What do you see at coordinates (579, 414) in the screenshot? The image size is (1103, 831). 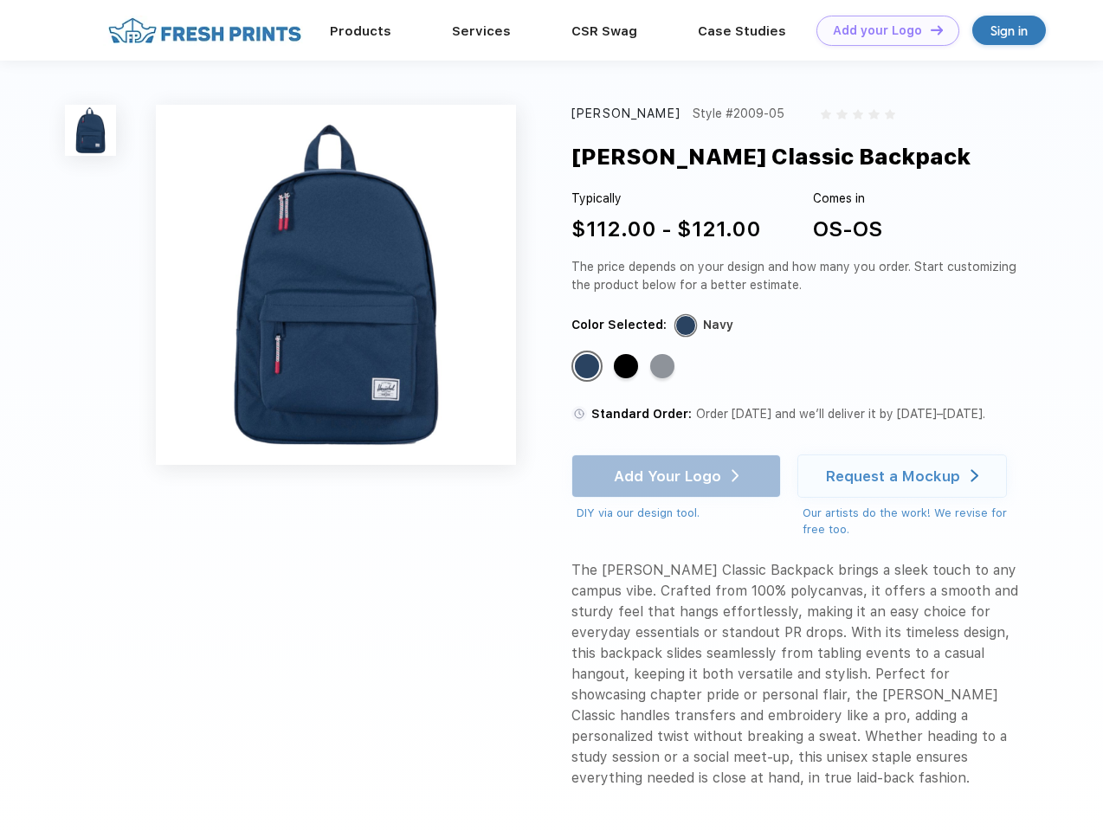 I see `img: standard order` at bounding box center [579, 414].